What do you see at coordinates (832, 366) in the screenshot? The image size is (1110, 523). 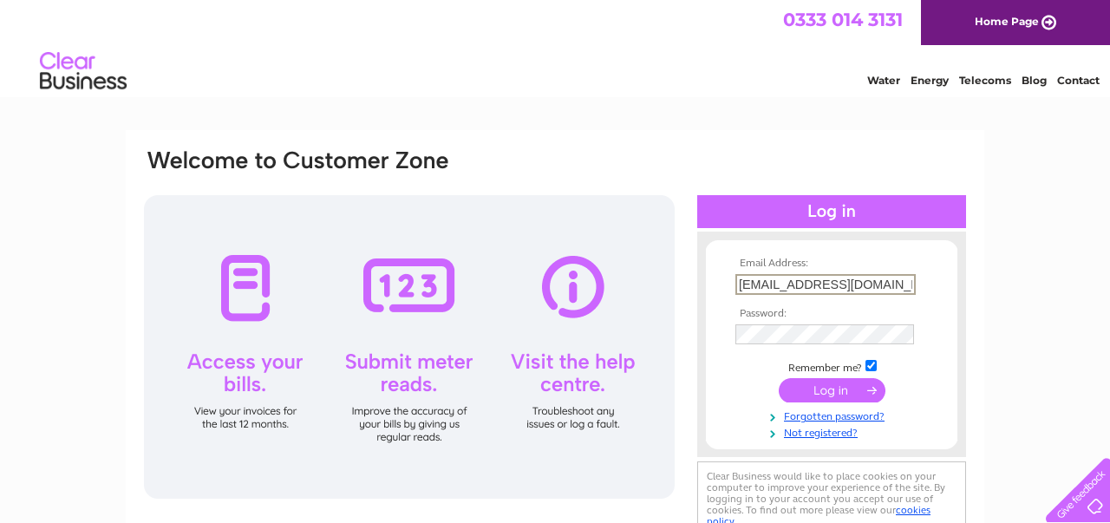 I see `td: Remember me?` at bounding box center [832, 366].